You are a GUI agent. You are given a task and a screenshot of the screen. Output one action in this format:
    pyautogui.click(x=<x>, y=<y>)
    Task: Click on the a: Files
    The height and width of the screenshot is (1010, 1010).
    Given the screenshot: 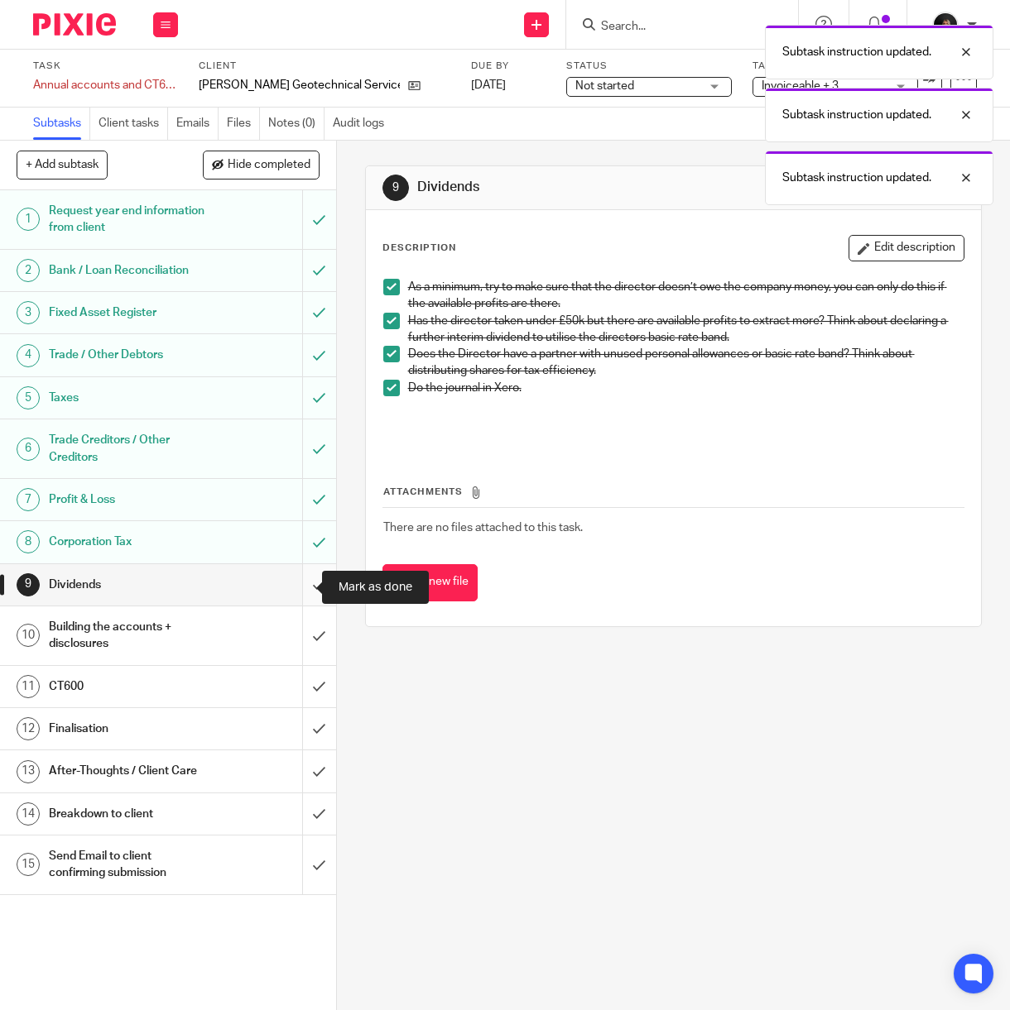 What is the action you would take?
    pyautogui.click(x=243, y=123)
    